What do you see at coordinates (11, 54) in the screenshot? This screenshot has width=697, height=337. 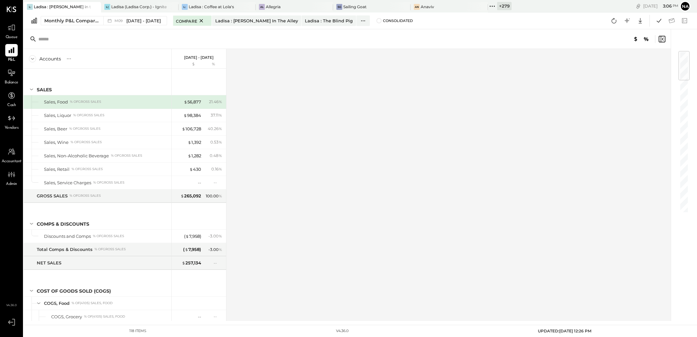 I see `a: P&L` at bounding box center [11, 54].